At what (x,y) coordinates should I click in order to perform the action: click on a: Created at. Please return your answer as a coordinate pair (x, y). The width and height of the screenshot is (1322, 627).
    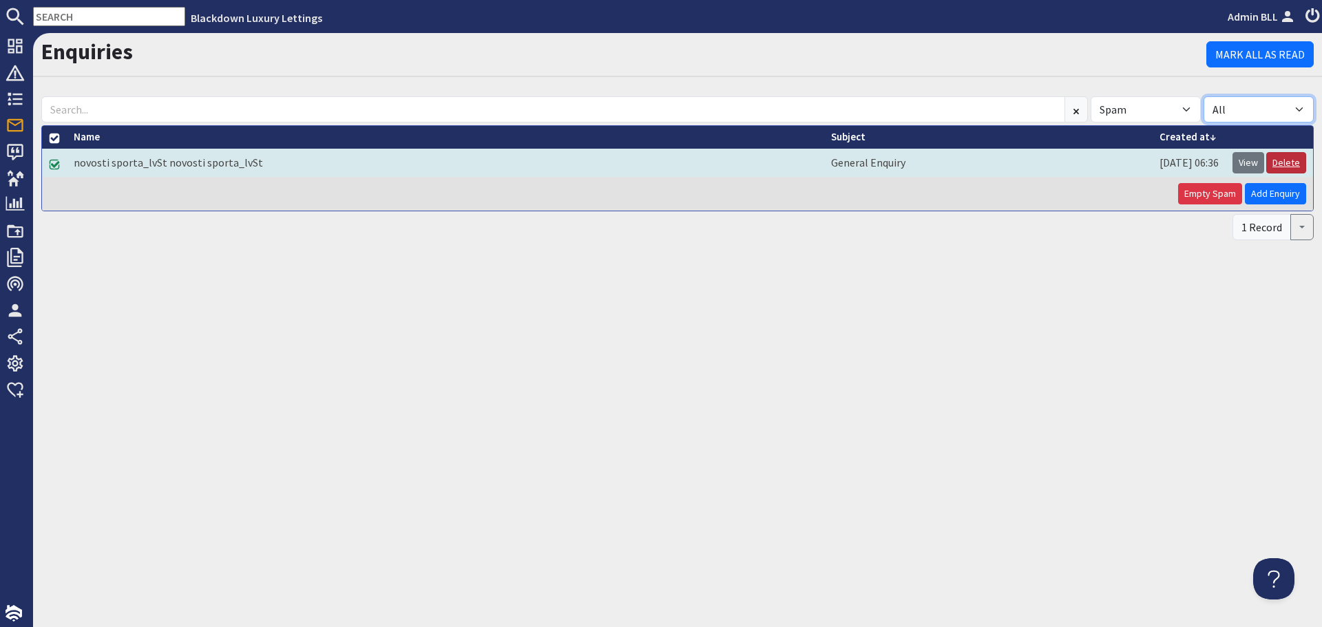
    Looking at the image, I should click on (1188, 136).